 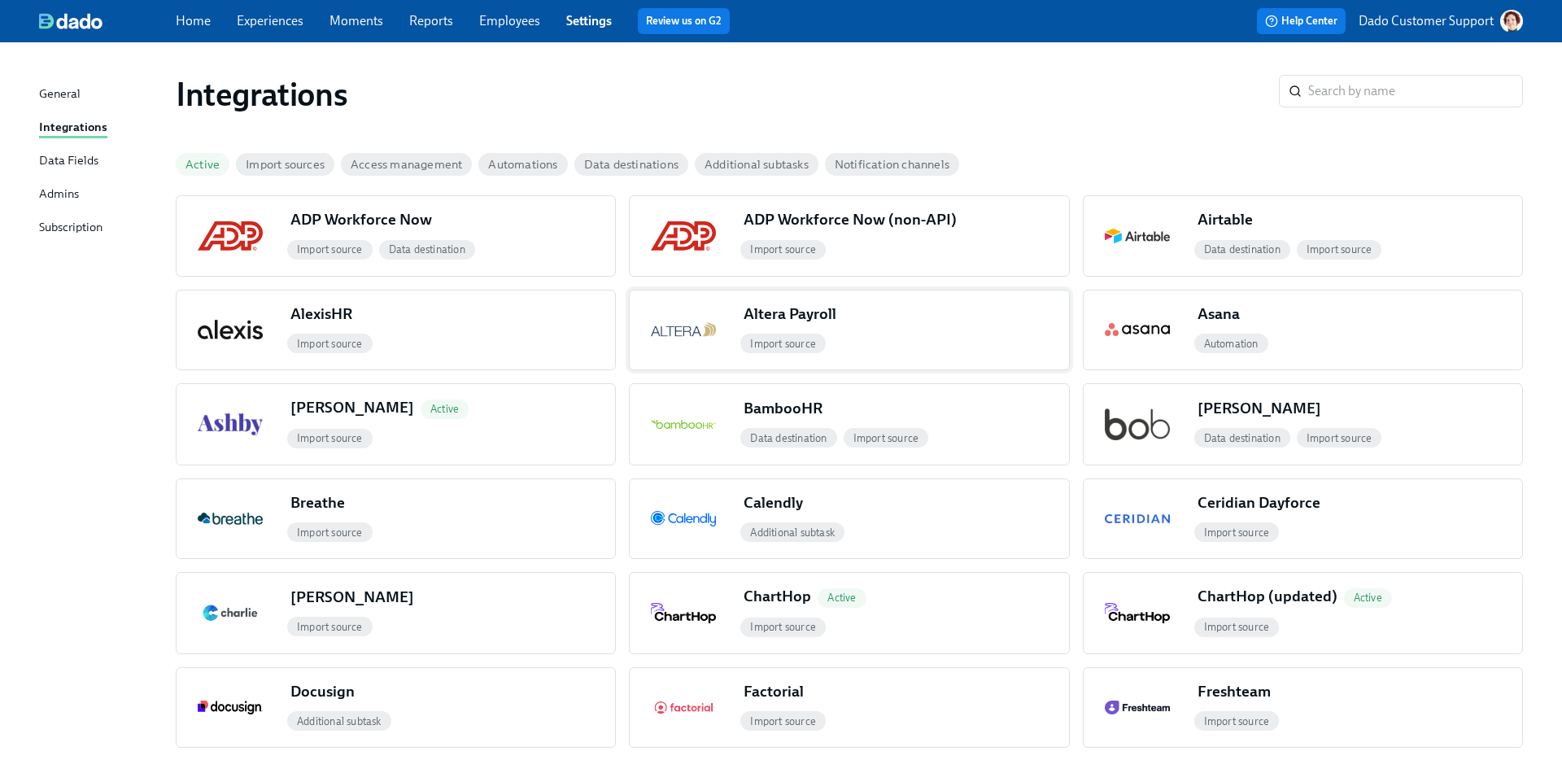 What do you see at coordinates (59, 94) in the screenshot?
I see `div: General` at bounding box center [59, 94].